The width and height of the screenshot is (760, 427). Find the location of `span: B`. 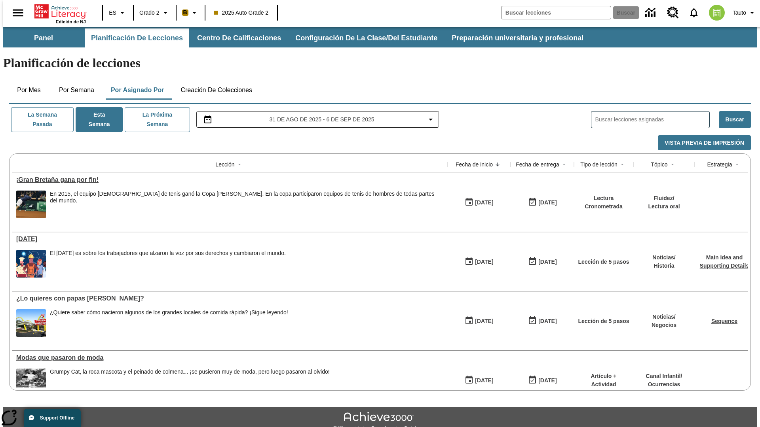

span: B is located at coordinates (185, 12).